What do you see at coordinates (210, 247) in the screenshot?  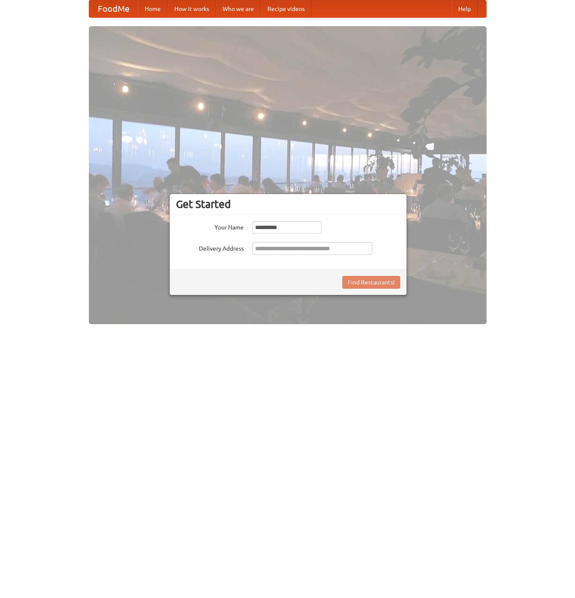 I see `label: Delivery Address` at bounding box center [210, 247].